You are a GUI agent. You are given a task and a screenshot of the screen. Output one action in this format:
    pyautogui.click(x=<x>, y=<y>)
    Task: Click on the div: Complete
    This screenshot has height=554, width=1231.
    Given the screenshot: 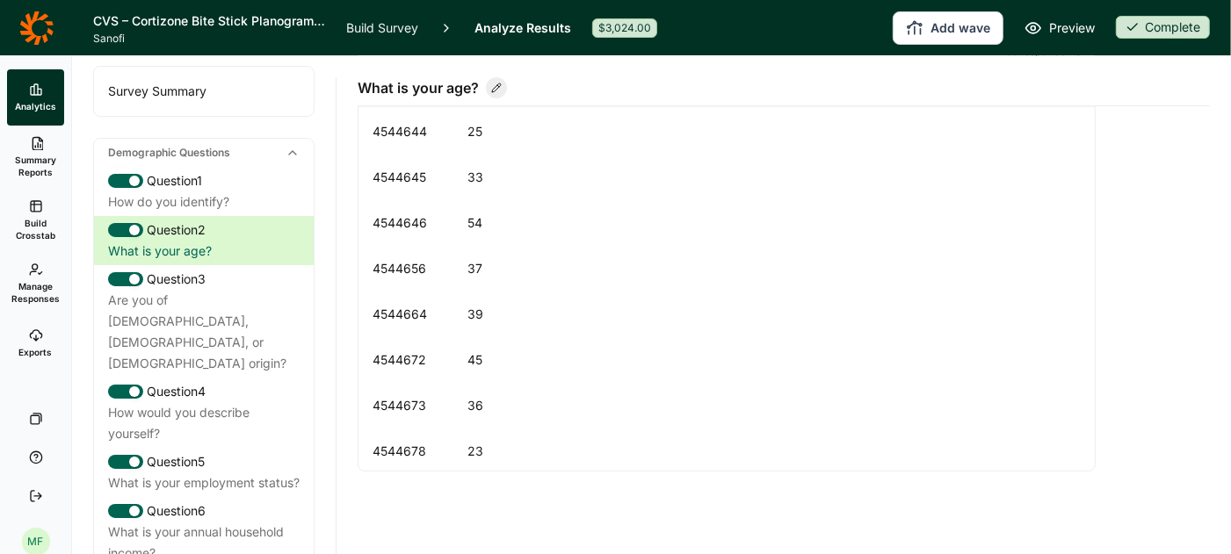 What is the action you would take?
    pyautogui.click(x=1162, y=27)
    